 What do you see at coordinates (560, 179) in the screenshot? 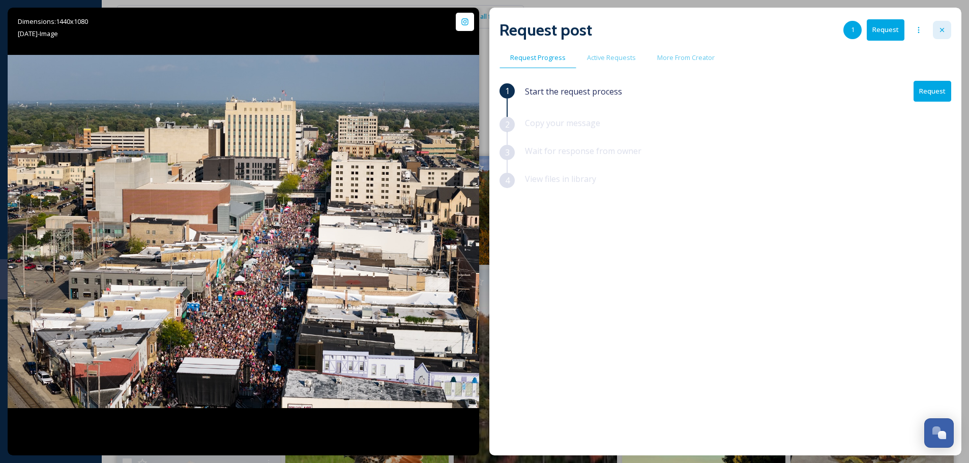
I see `span: View files in library` at bounding box center [560, 179].